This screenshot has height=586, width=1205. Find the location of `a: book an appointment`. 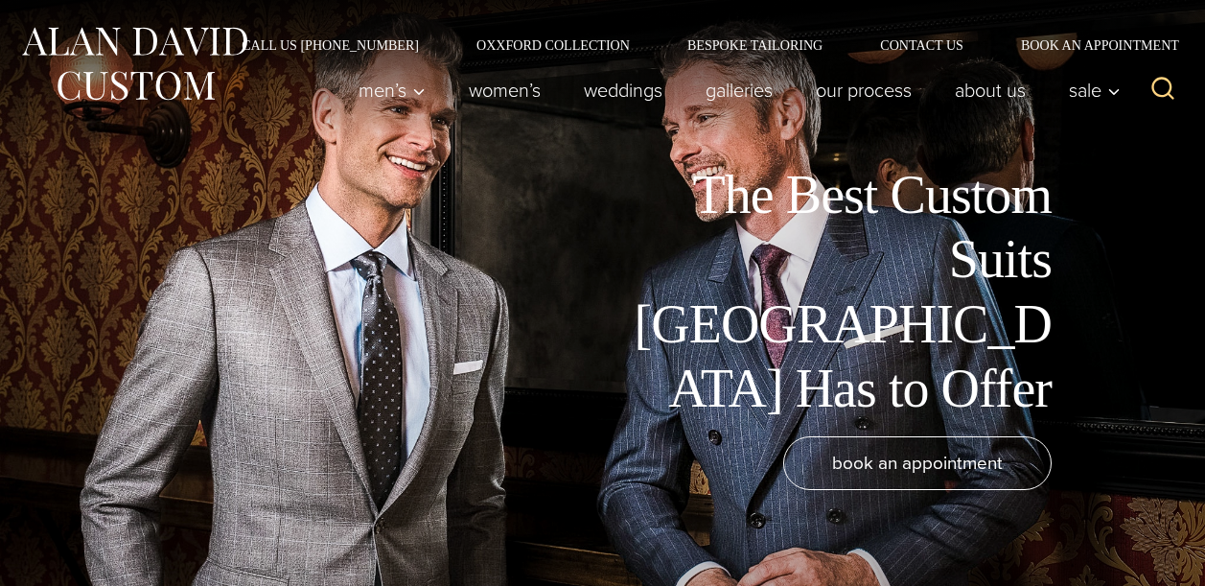

a: book an appointment is located at coordinates (918, 463).